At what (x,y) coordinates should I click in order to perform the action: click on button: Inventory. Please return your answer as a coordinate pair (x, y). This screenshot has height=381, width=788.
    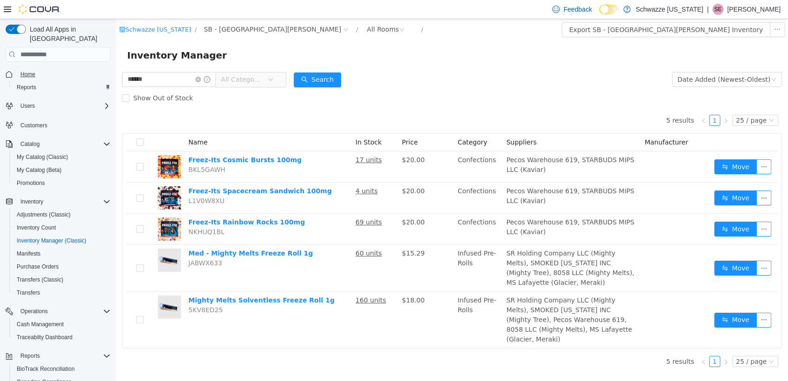
    Looking at the image, I should click on (58, 202).